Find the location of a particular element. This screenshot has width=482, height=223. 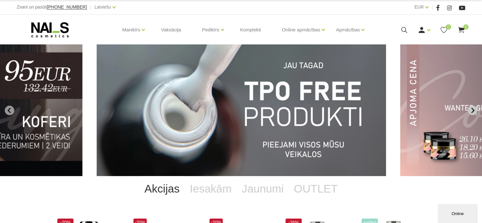

a: Pedikīrs is located at coordinates (210, 30).